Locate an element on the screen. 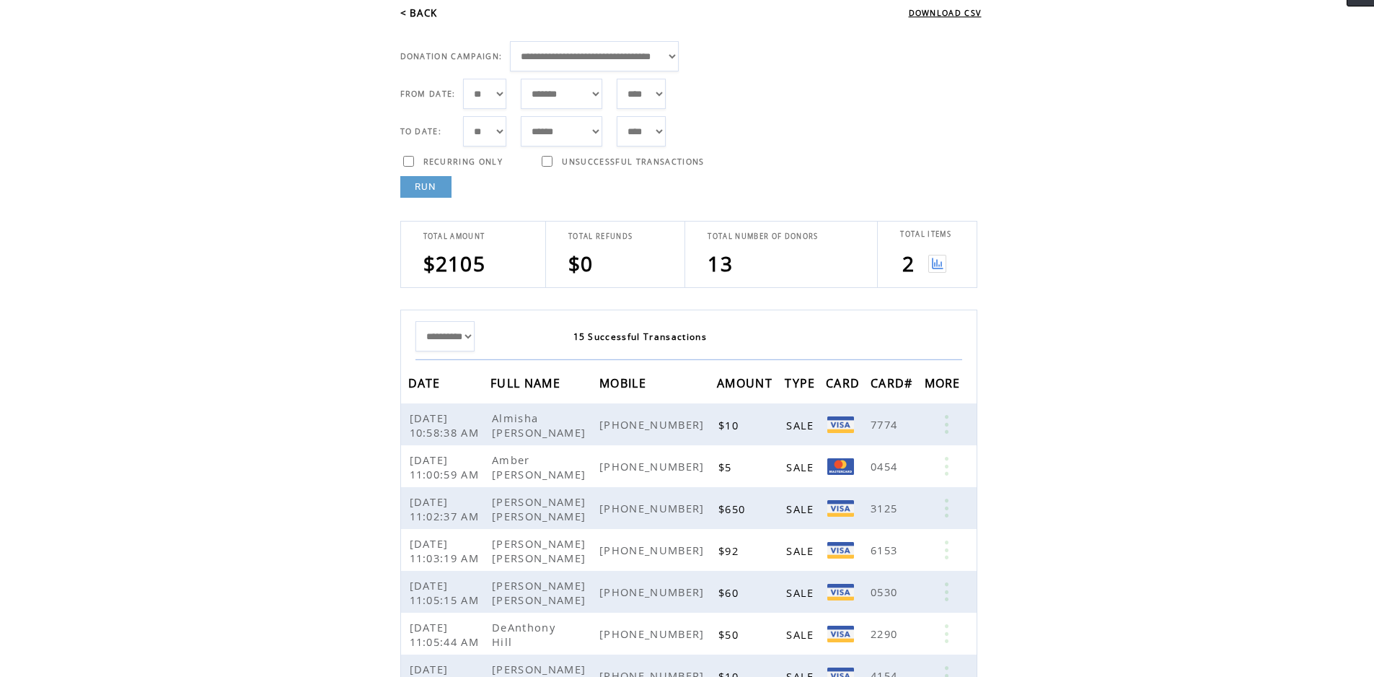  span: $92 is located at coordinates (730, 550).